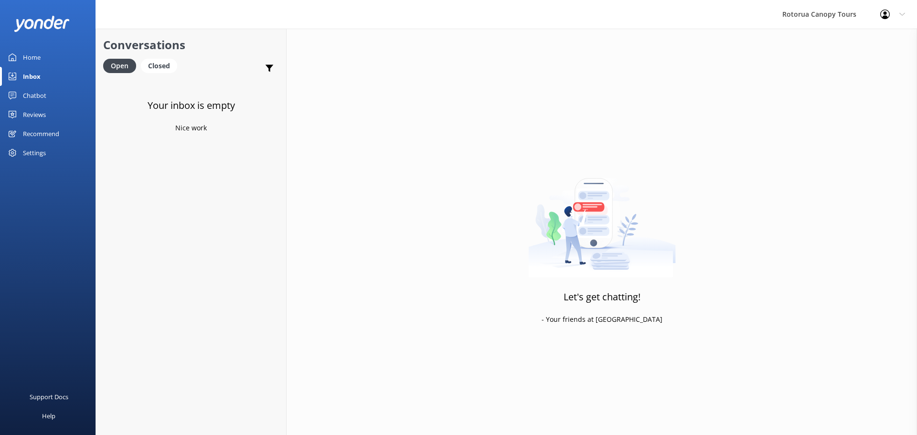 The height and width of the screenshot is (435, 917). Describe the element at coordinates (34, 115) in the screenshot. I see `div: Reviews` at that location.